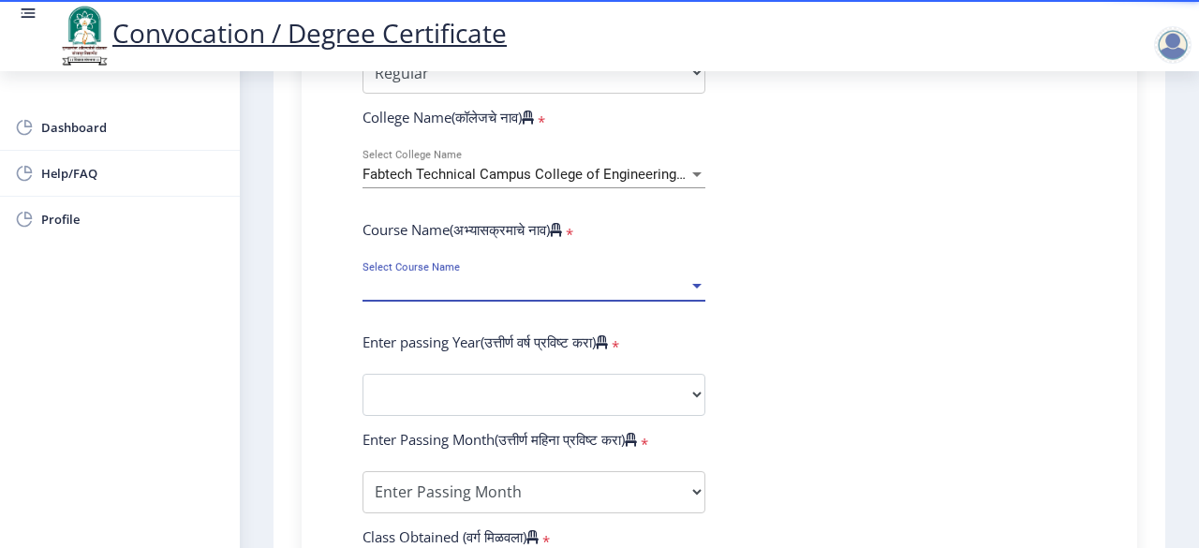 This screenshot has height=548, width=1199. Describe the element at coordinates (448, 117) in the screenshot. I see `label: College Name(कॉलेजचे नाव)` at that location.